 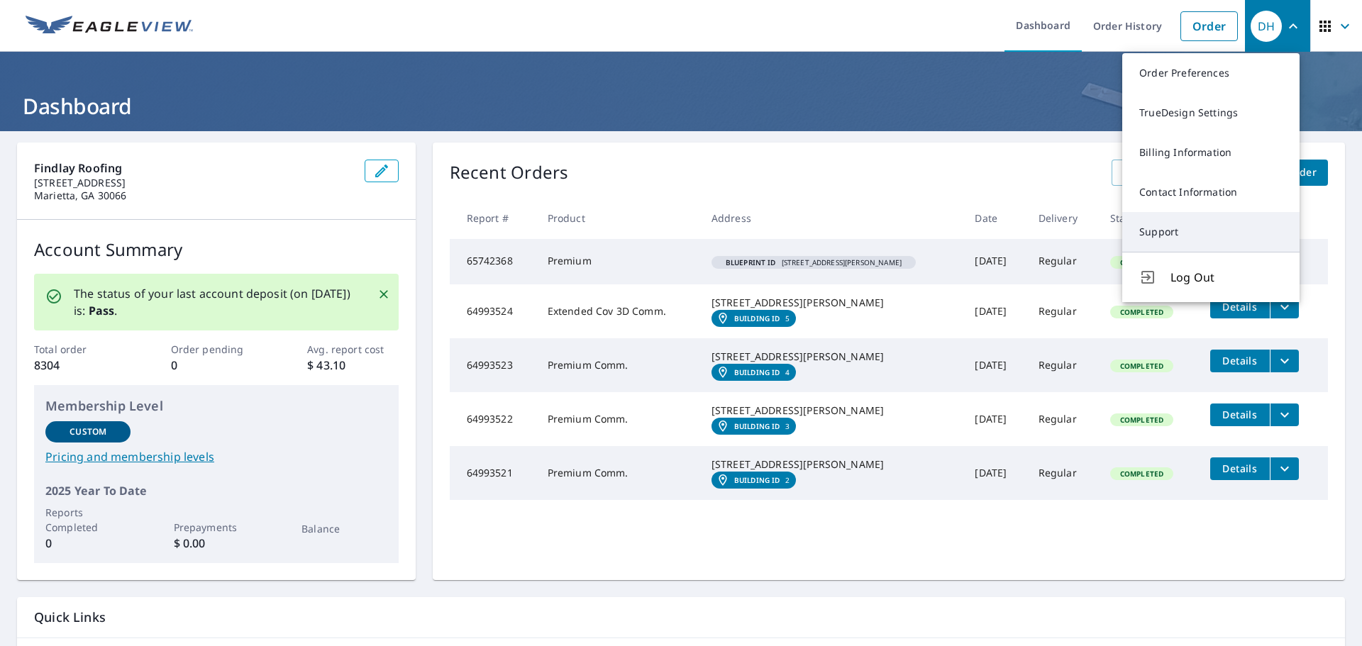 I want to click on a: Building ID5, so click(x=753, y=318).